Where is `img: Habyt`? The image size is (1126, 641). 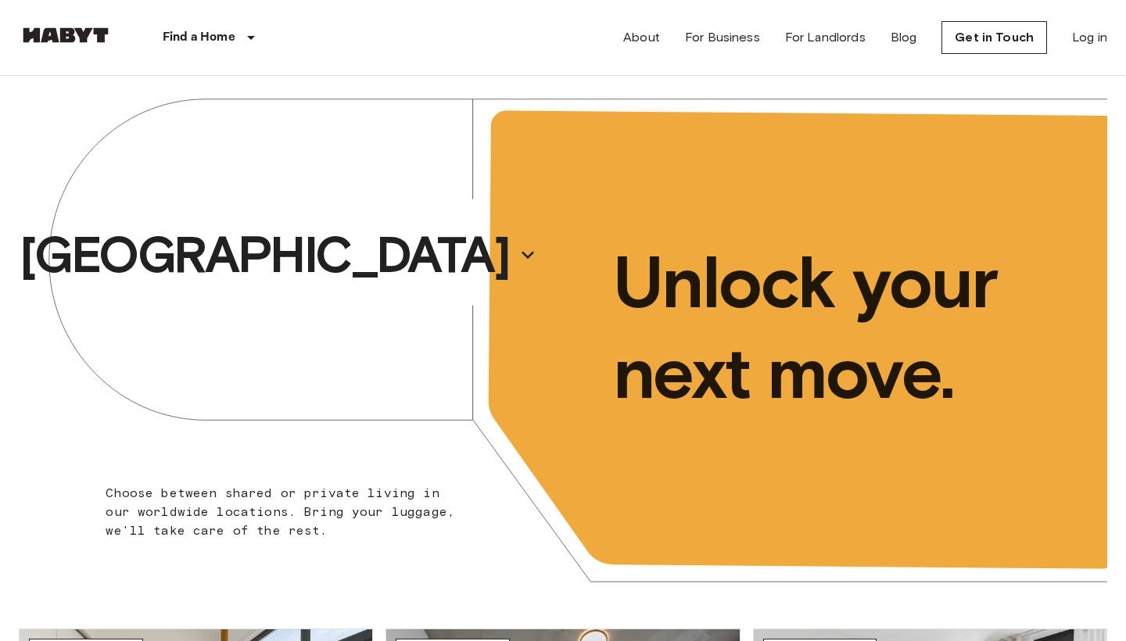 img: Habyt is located at coordinates (66, 35).